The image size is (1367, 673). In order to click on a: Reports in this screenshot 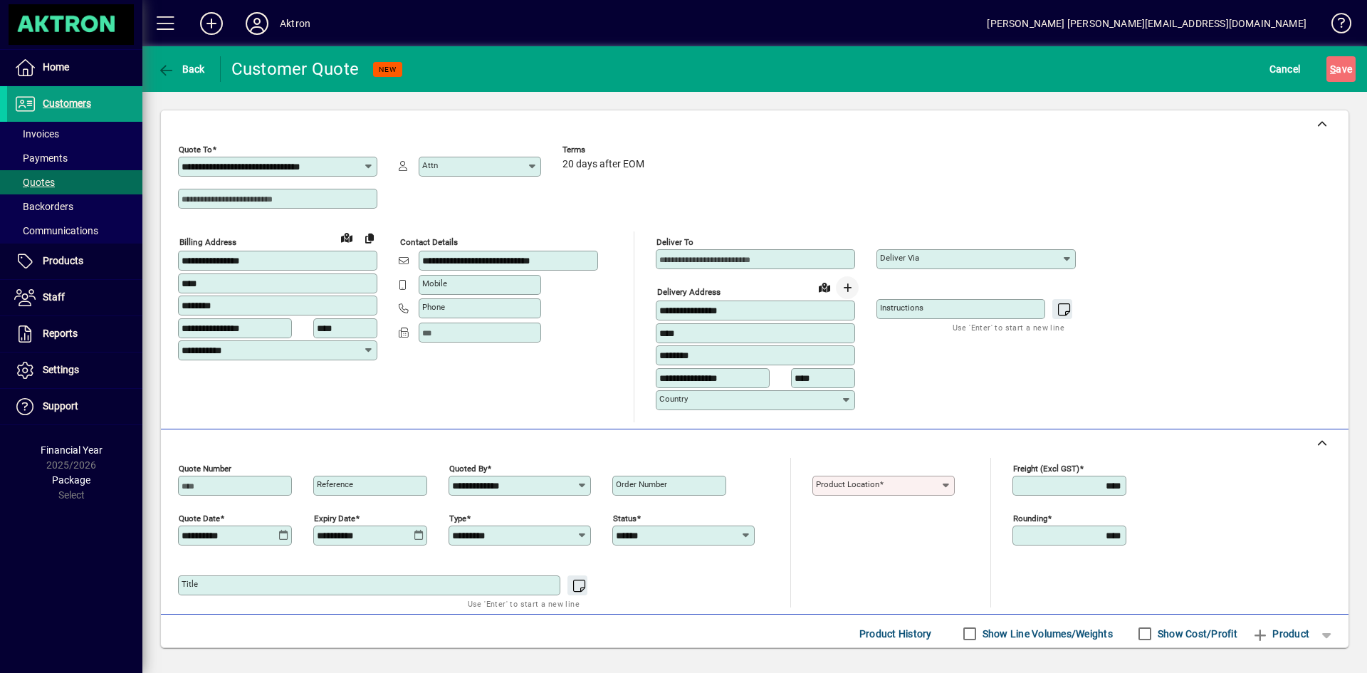, I will do `click(75, 334)`.